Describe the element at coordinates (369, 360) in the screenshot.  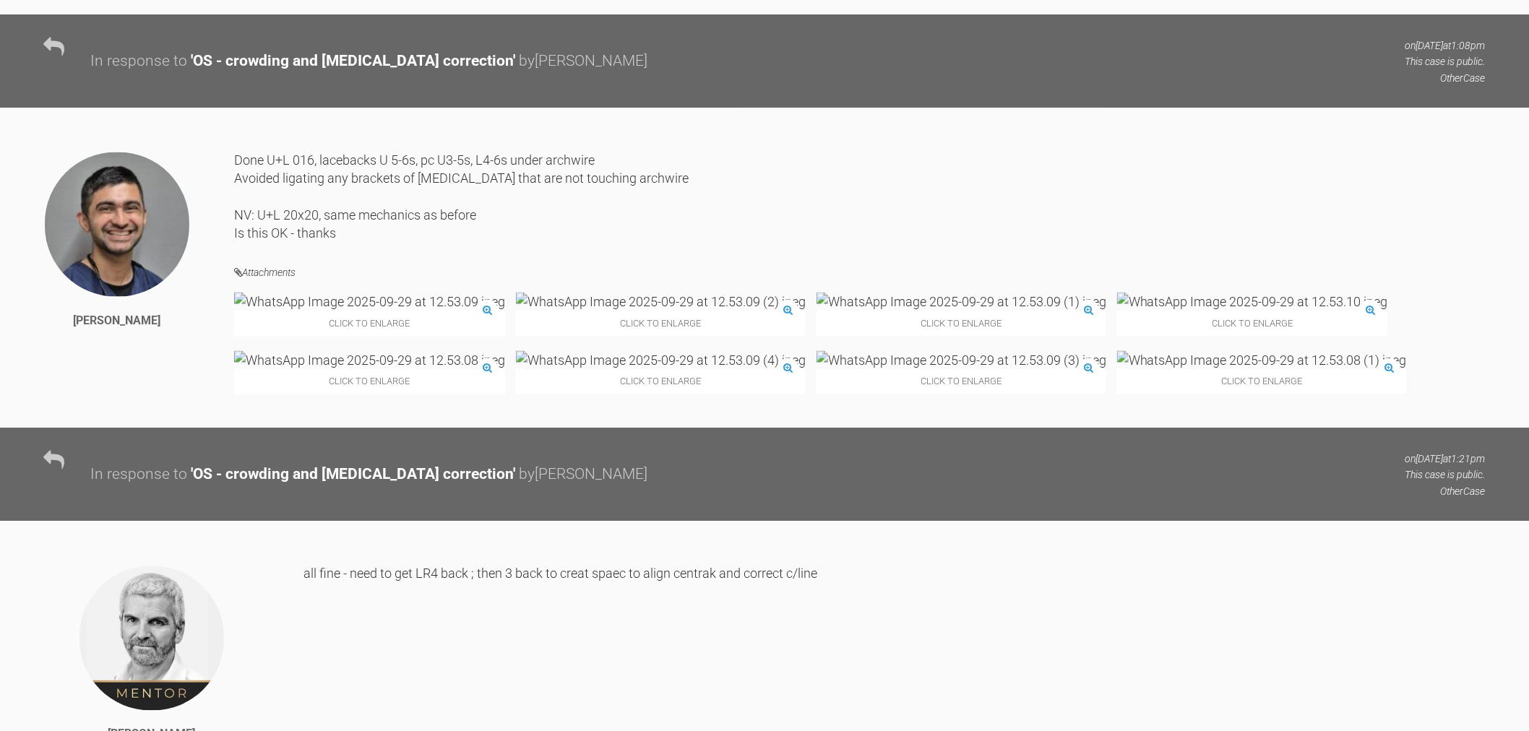
I see `img: WhatsApp Image 2025-09-29 at 12.53.08.jpeg` at that location.